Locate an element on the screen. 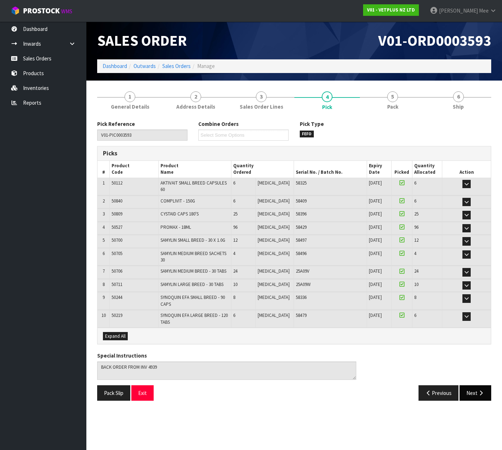 The width and height of the screenshot is (502, 450). span: 58396 is located at coordinates (301, 214).